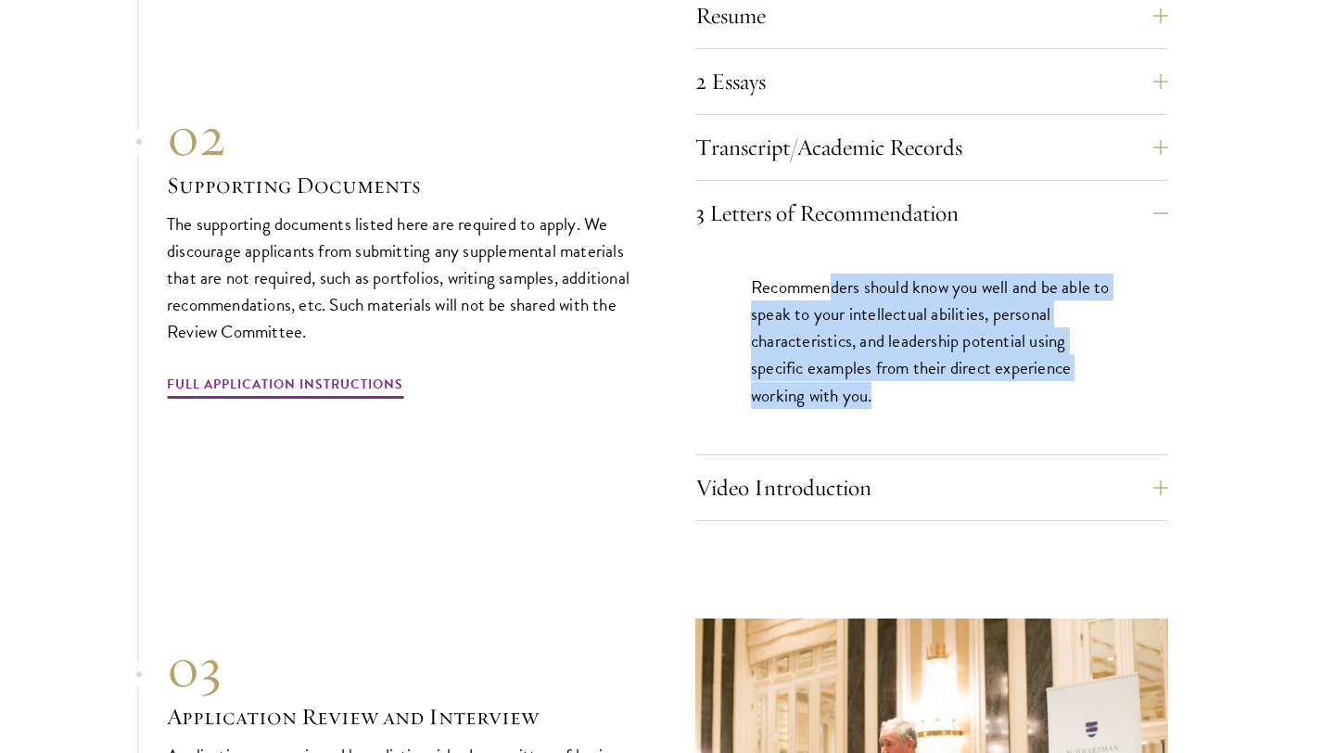 This screenshot has height=753, width=1335. What do you see at coordinates (403, 716) in the screenshot?
I see `h3: Application Review and Interview` at bounding box center [403, 716].